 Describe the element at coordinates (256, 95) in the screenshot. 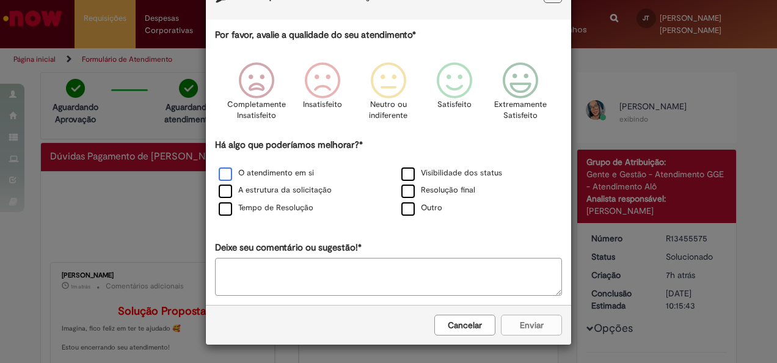

I see `div: Completamente Insatisfeito` at that location.